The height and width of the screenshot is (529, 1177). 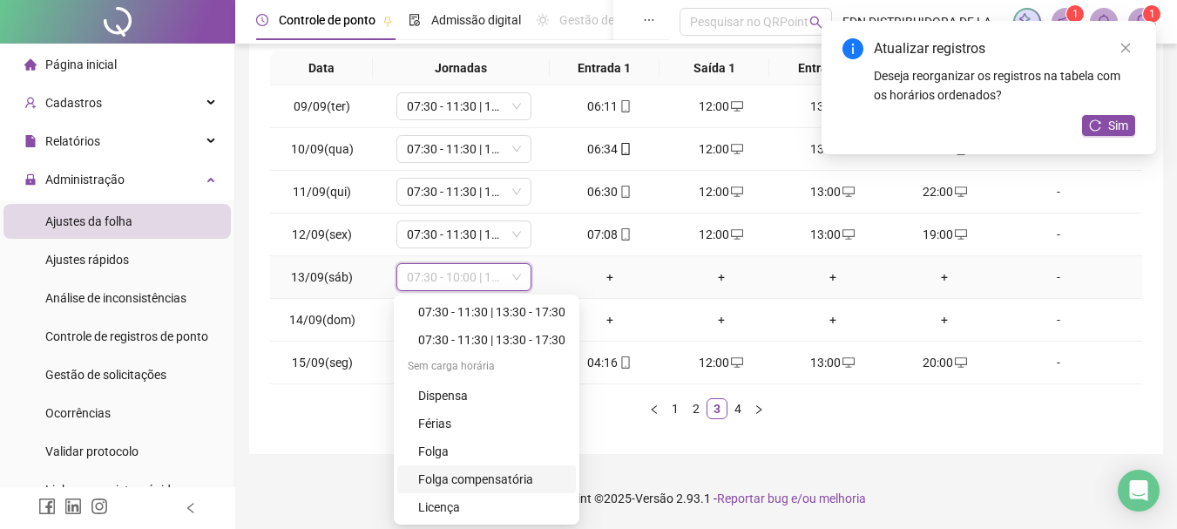 I want to click on span: Link para registro rápido, so click(x=112, y=490).